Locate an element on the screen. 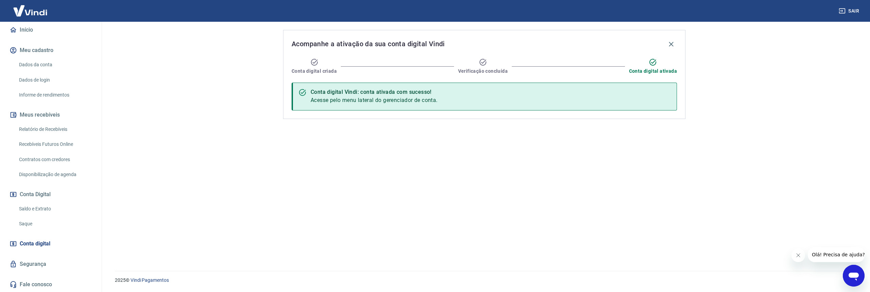 This screenshot has width=870, height=292. a: Contratos com credores is located at coordinates (55, 159).